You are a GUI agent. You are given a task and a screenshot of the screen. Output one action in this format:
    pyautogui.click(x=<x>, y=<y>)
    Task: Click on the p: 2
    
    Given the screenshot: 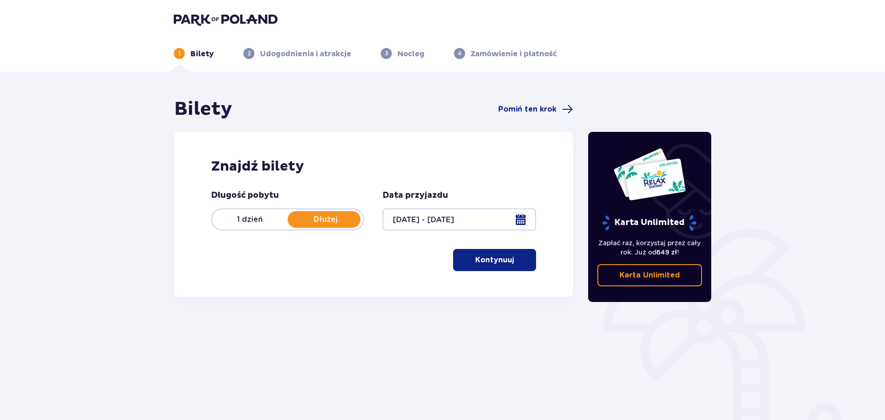 What is the action you would take?
    pyautogui.click(x=249, y=53)
    